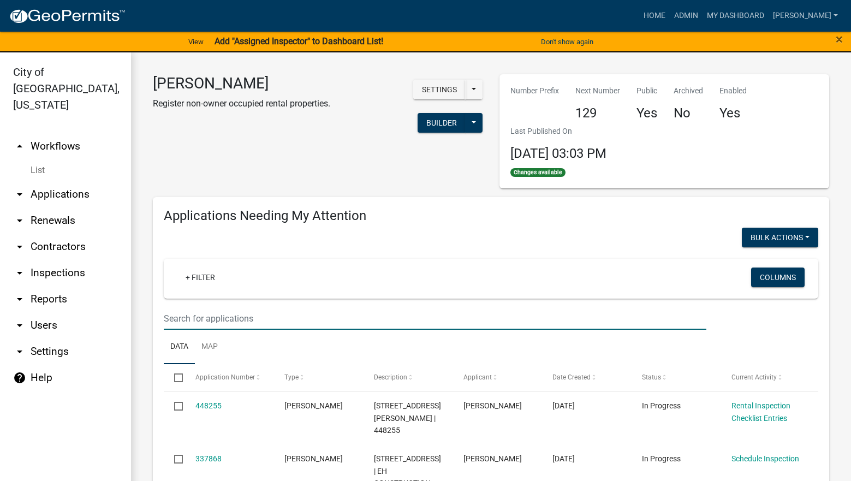  I want to click on a: 337868, so click(209, 459).